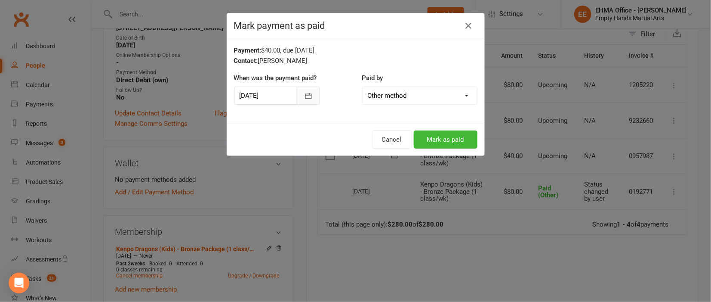  Describe the element at coordinates (373, 78) in the screenshot. I see `label: Paid by` at that location.